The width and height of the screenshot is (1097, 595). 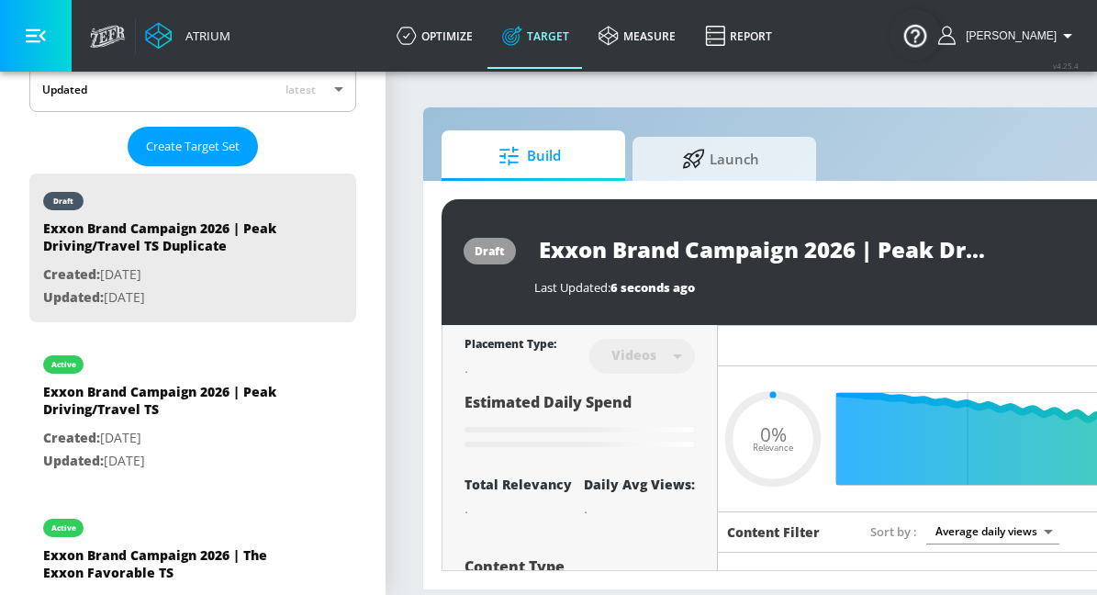 I want to click on span: Build, so click(x=530, y=156).